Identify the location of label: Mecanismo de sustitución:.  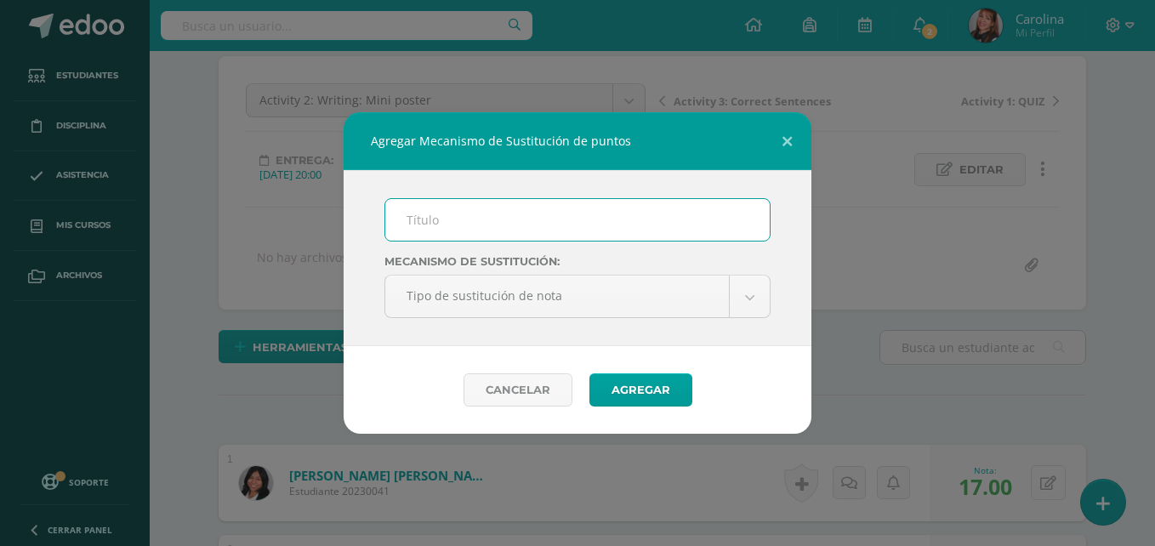
(577, 261).